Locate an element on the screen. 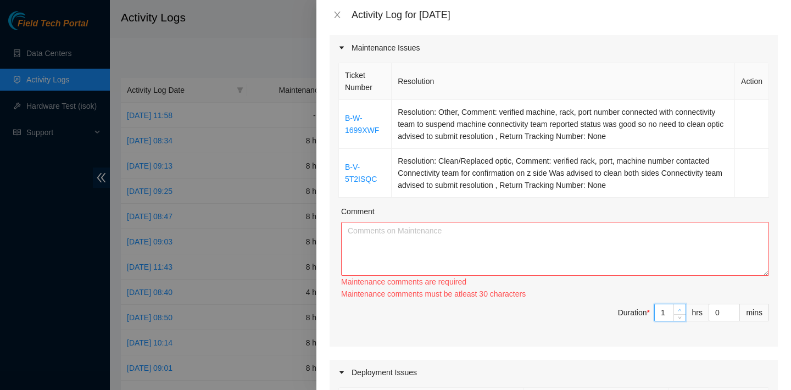 The height and width of the screenshot is (390, 791). div: Maintenance Issues is located at coordinates (554, 48).